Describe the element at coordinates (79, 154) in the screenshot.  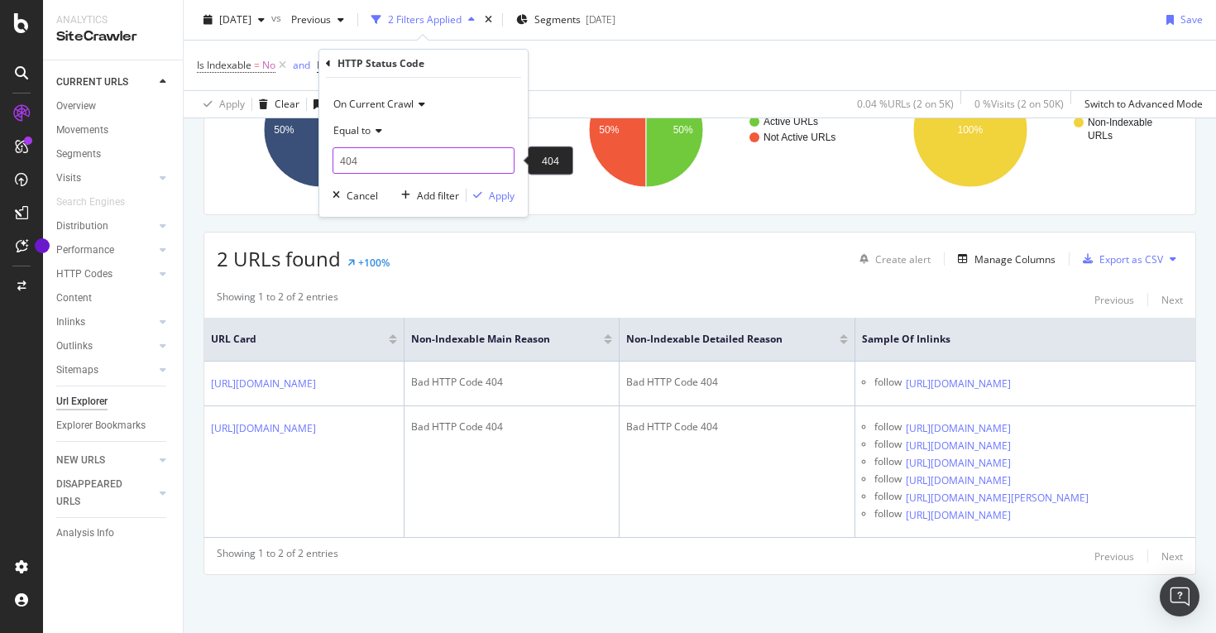
I see `div: Segments` at that location.